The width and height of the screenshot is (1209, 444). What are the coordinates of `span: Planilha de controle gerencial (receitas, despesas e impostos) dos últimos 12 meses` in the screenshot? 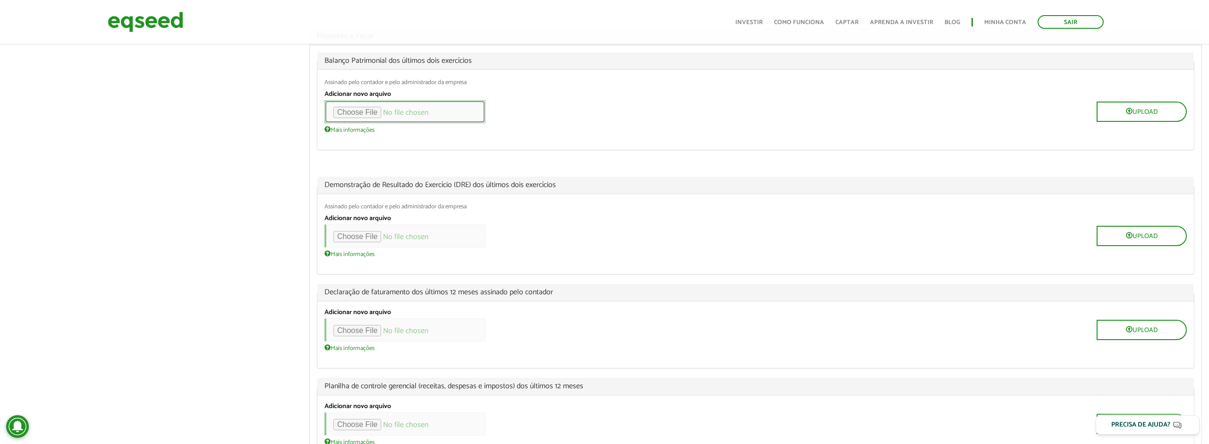 It's located at (756, 386).